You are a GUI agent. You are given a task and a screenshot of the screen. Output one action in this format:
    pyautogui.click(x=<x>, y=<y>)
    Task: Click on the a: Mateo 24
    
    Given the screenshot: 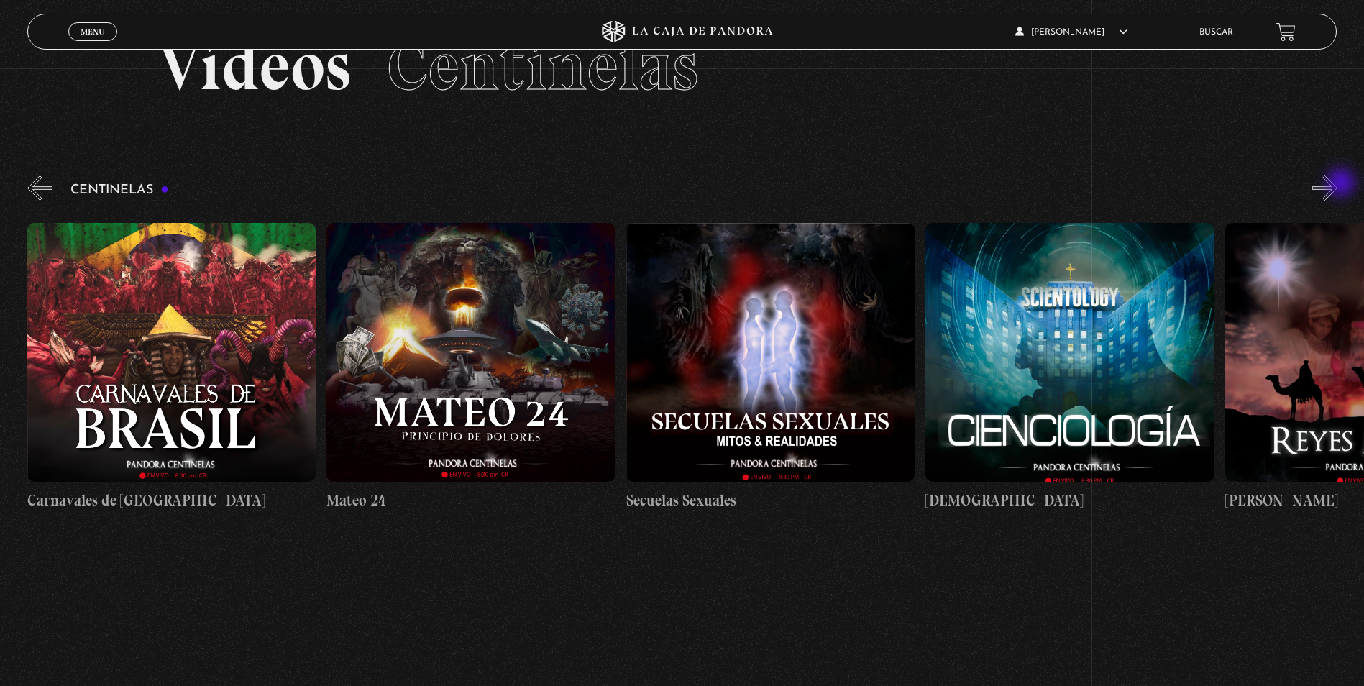 What is the action you would take?
    pyautogui.click(x=470, y=367)
    